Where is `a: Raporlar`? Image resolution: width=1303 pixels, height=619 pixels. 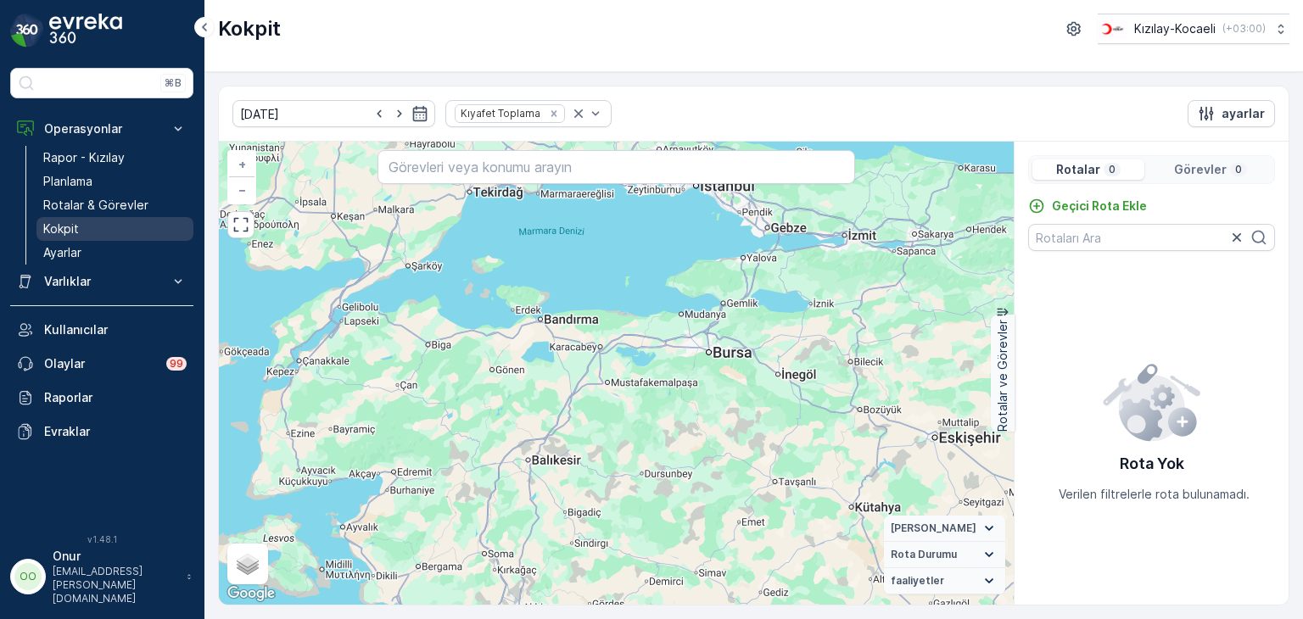 a: Raporlar is located at coordinates (102, 398).